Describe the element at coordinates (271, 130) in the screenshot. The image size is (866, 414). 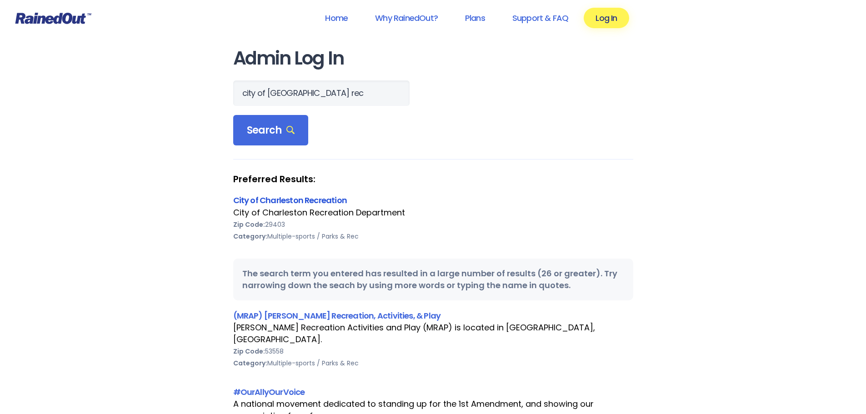
I see `div: Search` at that location.